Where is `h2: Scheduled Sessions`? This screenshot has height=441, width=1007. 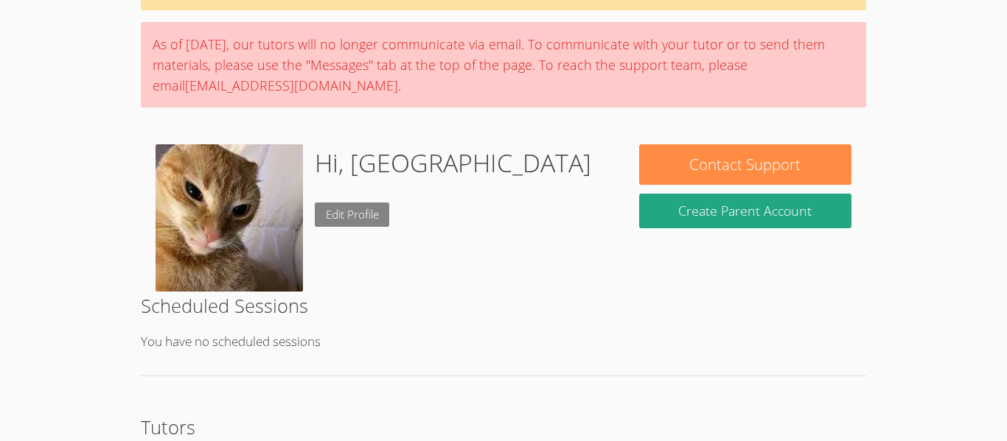 h2: Scheduled Sessions is located at coordinates (503, 306).